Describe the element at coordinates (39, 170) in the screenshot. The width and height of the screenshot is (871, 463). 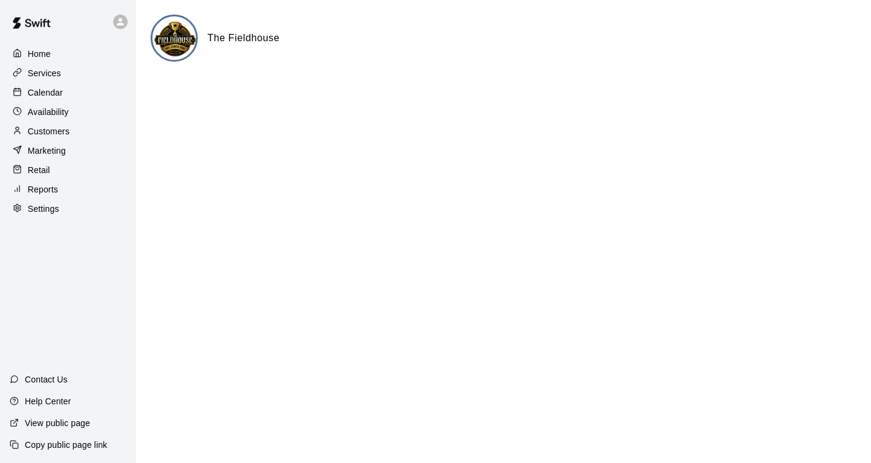
I see `p: Retail` at that location.